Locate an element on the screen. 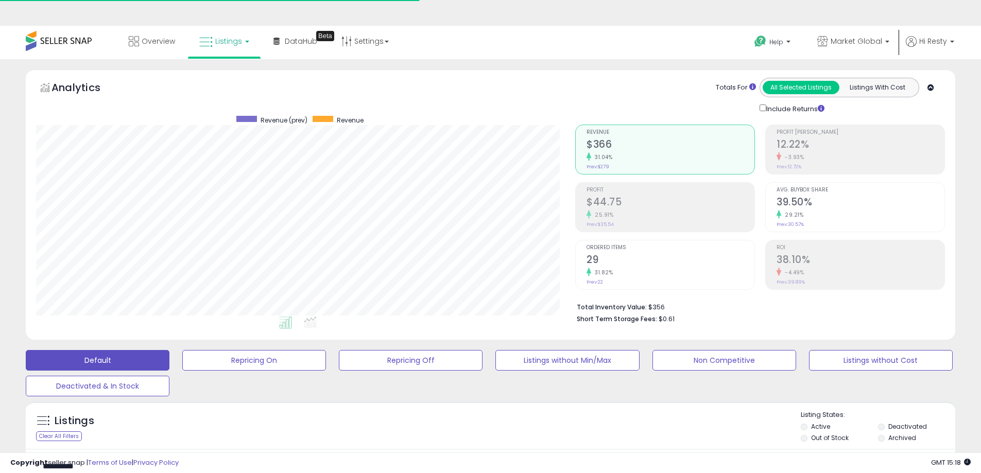 This screenshot has height=473, width=981. li: $356 is located at coordinates (757, 306).